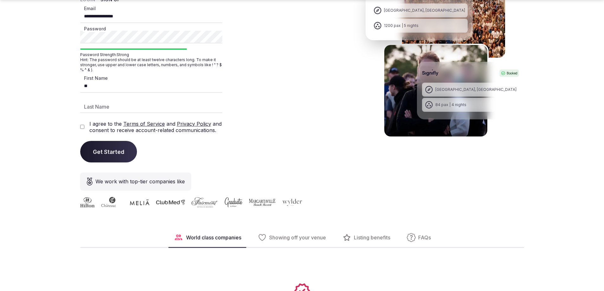  What do you see at coordinates (96, 78) in the screenshot?
I see `label: First Name` at bounding box center [96, 78].